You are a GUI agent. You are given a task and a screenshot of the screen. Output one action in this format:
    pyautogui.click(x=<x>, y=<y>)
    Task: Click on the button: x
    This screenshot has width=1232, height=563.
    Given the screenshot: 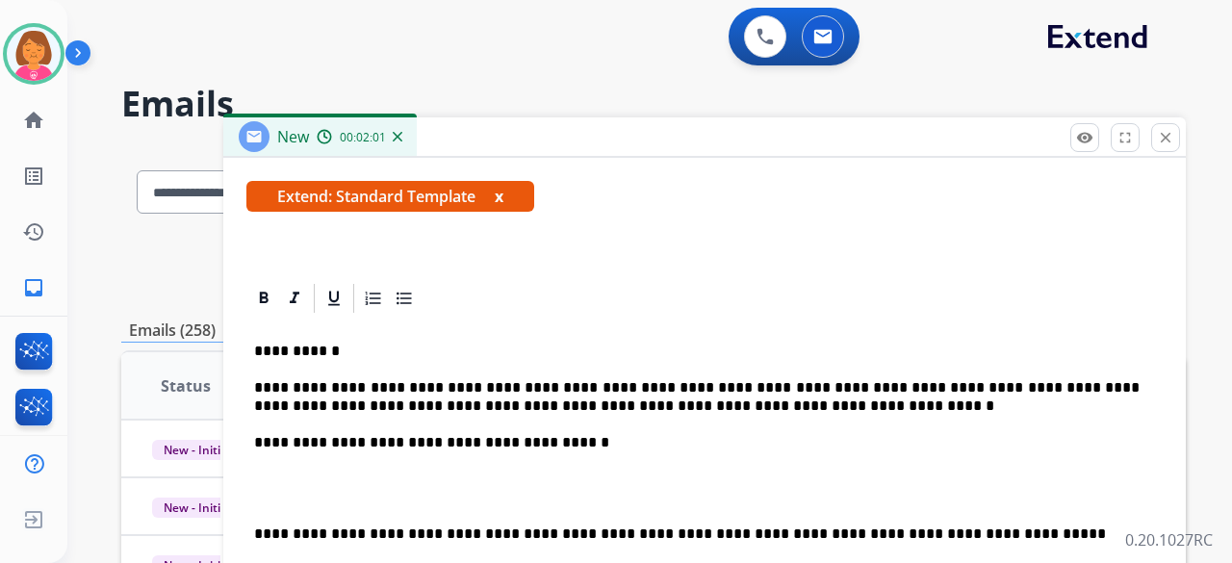 What is the action you would take?
    pyautogui.click(x=499, y=196)
    